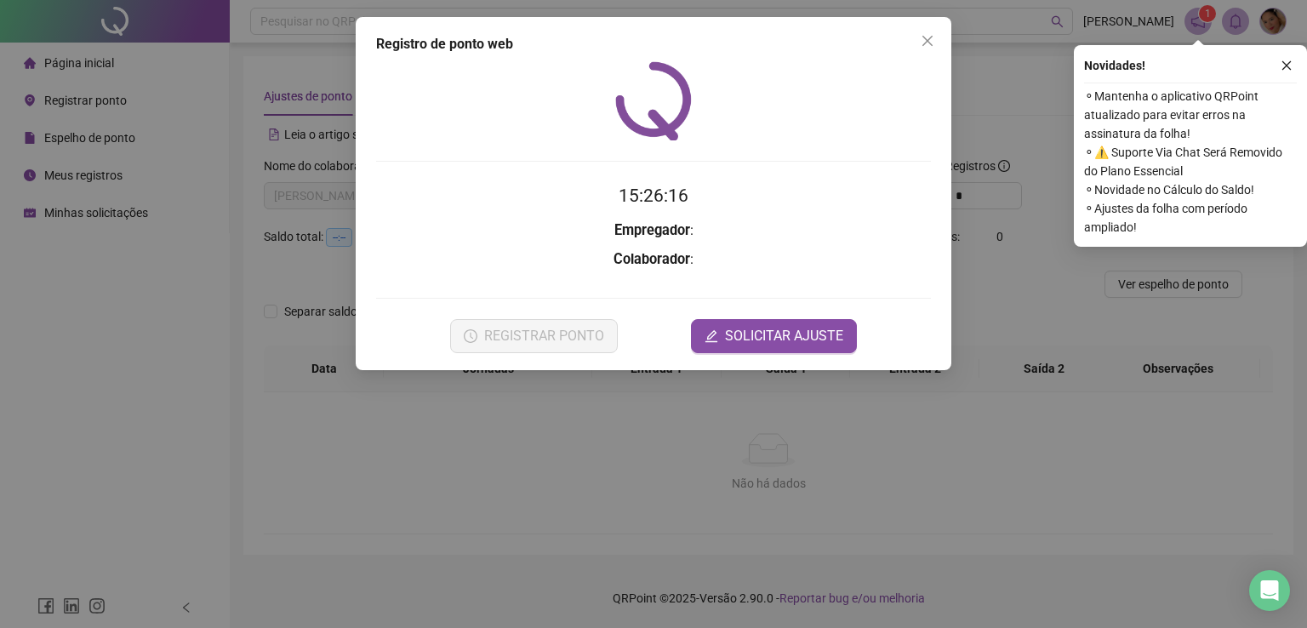 The image size is (1307, 628). What do you see at coordinates (1191, 218) in the screenshot?
I see `span: ⚬ Ajustes da folha com período ampliado!` at bounding box center [1191, 218].